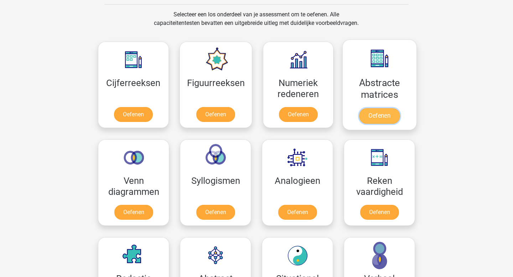 Image resolution: width=513 pixels, height=277 pixels. Describe the element at coordinates (256, 23) in the screenshot. I see `div: Selecteer een los onderdeel van je assessment om te oefenen. Alle capaciteitentesten bevatten een...` at that location.